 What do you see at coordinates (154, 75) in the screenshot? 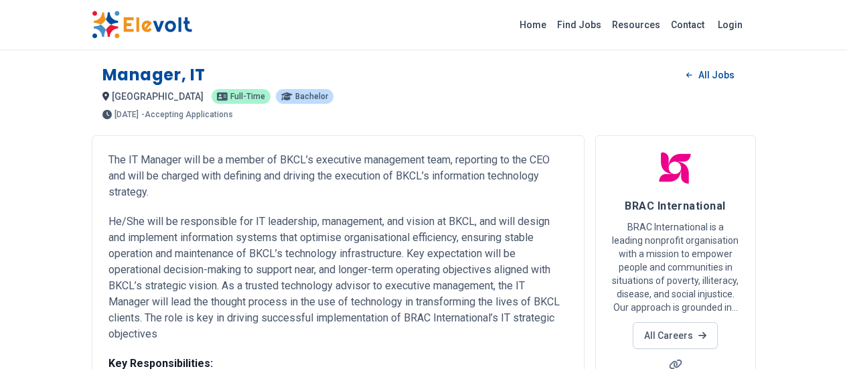
I see `h1: Manager, IT` at bounding box center [154, 75].